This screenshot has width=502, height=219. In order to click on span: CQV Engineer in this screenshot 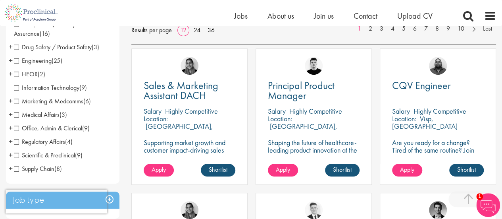, I will do `click(422, 85)`.